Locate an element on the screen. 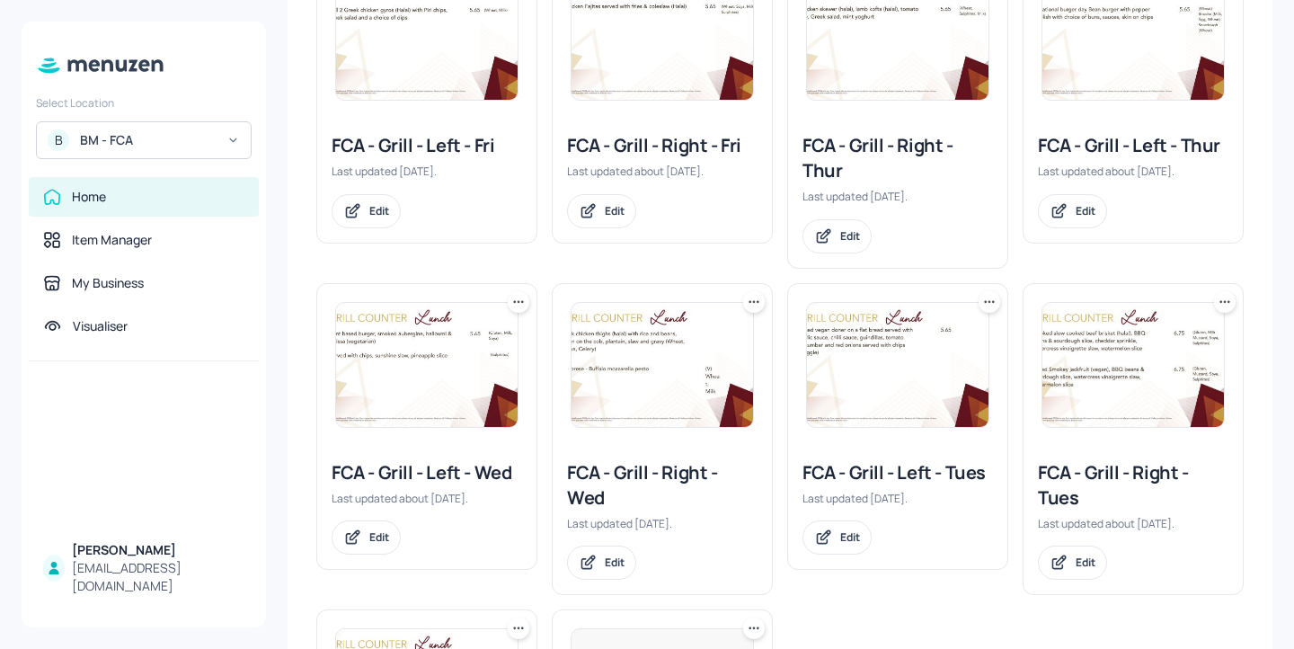  div: Item Manager is located at coordinates (111, 240).